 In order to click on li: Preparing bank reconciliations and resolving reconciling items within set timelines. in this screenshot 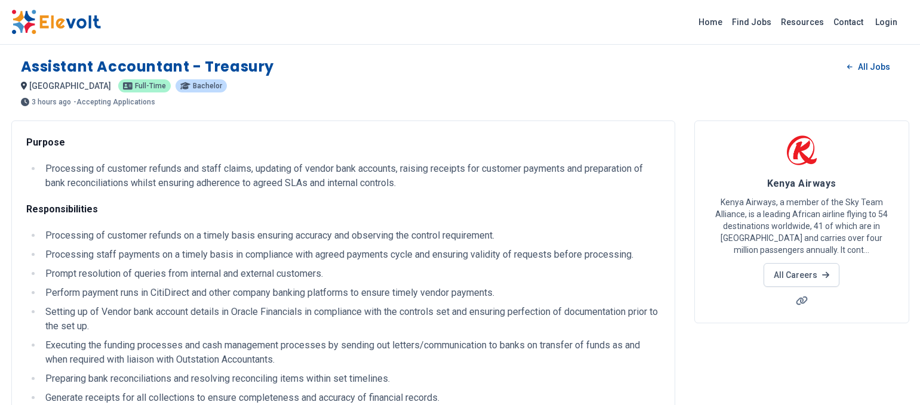, I will do `click(351, 379)`.